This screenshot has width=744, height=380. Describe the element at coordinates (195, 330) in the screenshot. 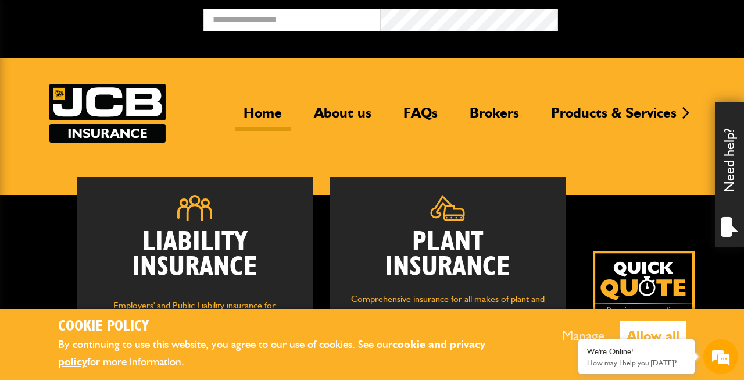

I see `p: Employers' and Public Liability insurance for groundworks, plant hire, light civil engineering, d...` at that location.